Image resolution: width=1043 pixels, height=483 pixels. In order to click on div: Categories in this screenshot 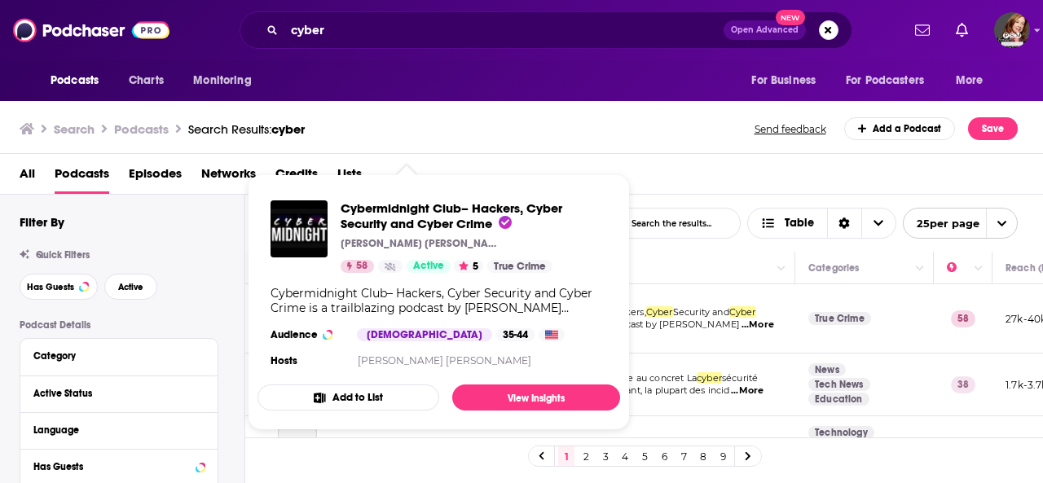, I will do `click(833, 268)`.